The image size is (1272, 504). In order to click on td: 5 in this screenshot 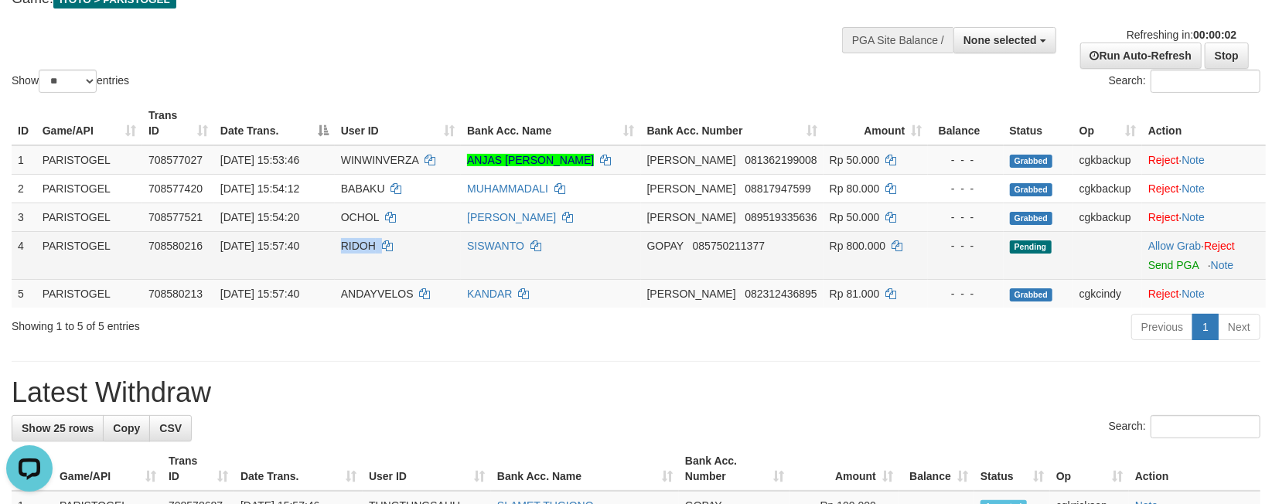, I will do `click(24, 293)`.